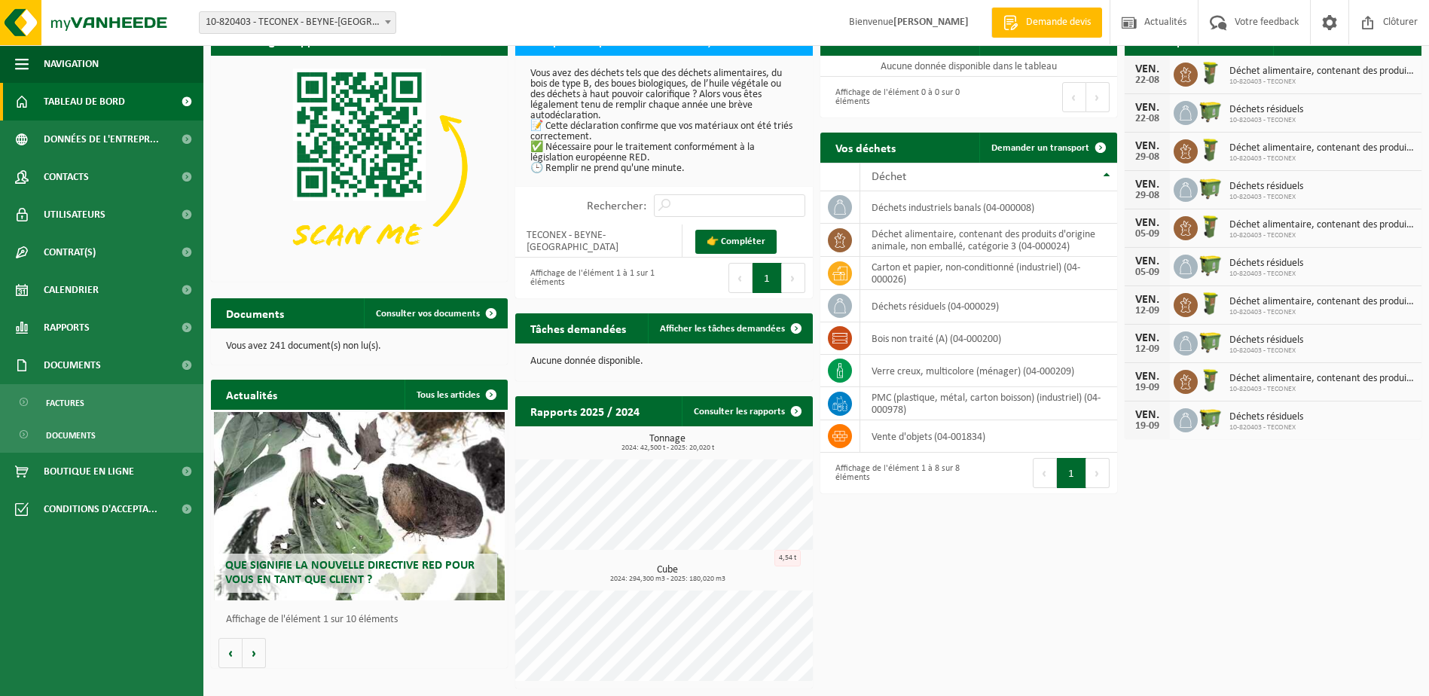 This screenshot has width=1429, height=696. What do you see at coordinates (359, 506) in the screenshot?
I see `a: Que signifie la nouvelle directive RED pour vous en tant que client ?` at bounding box center [359, 506].